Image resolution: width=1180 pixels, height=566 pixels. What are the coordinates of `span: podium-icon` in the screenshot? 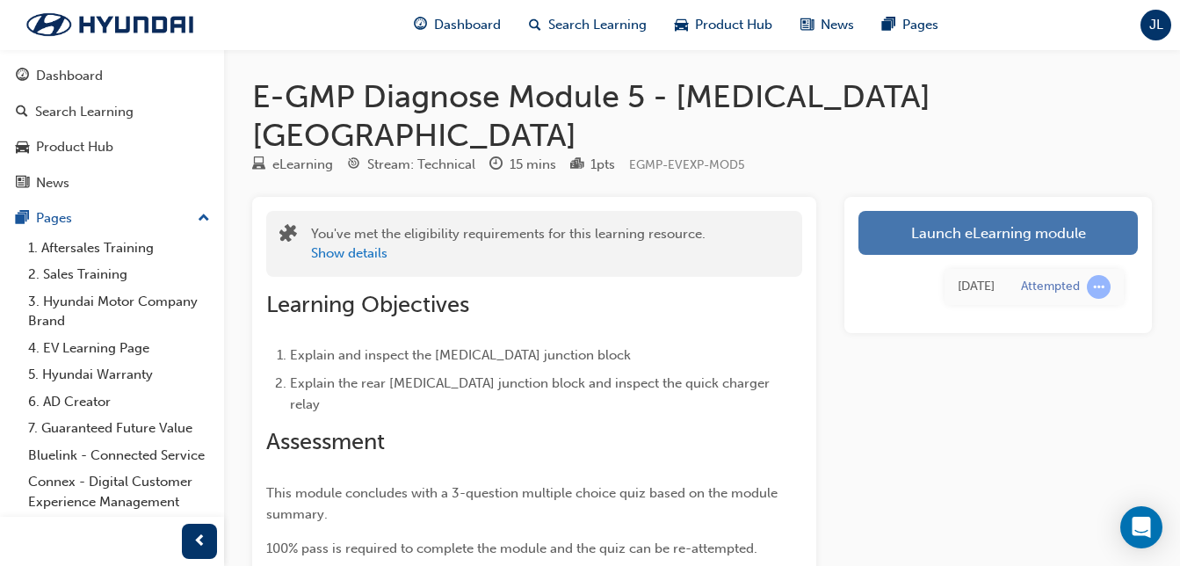 It's located at (576, 165).